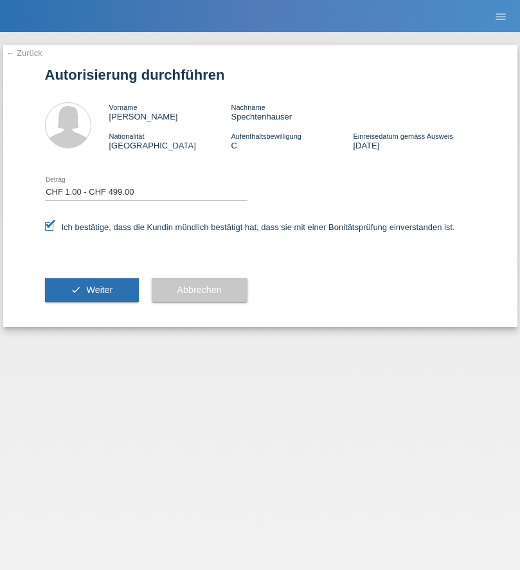 This screenshot has height=570, width=520. What do you see at coordinates (24, 53) in the screenshot?
I see `a: ← Zurück` at bounding box center [24, 53].